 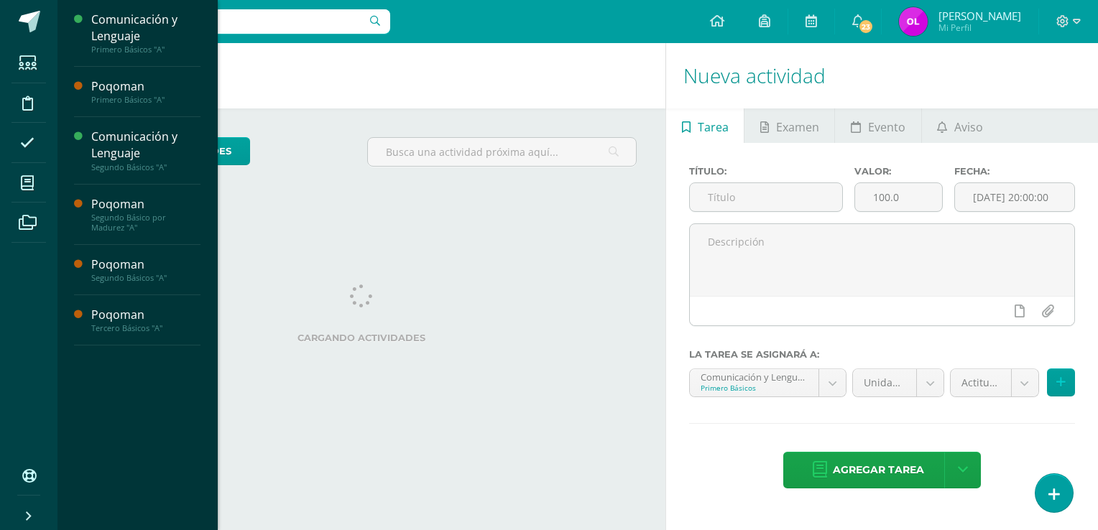 I want to click on a: Comunicación y Lenguaje 'A'Primero Básicos, so click(x=767, y=383).